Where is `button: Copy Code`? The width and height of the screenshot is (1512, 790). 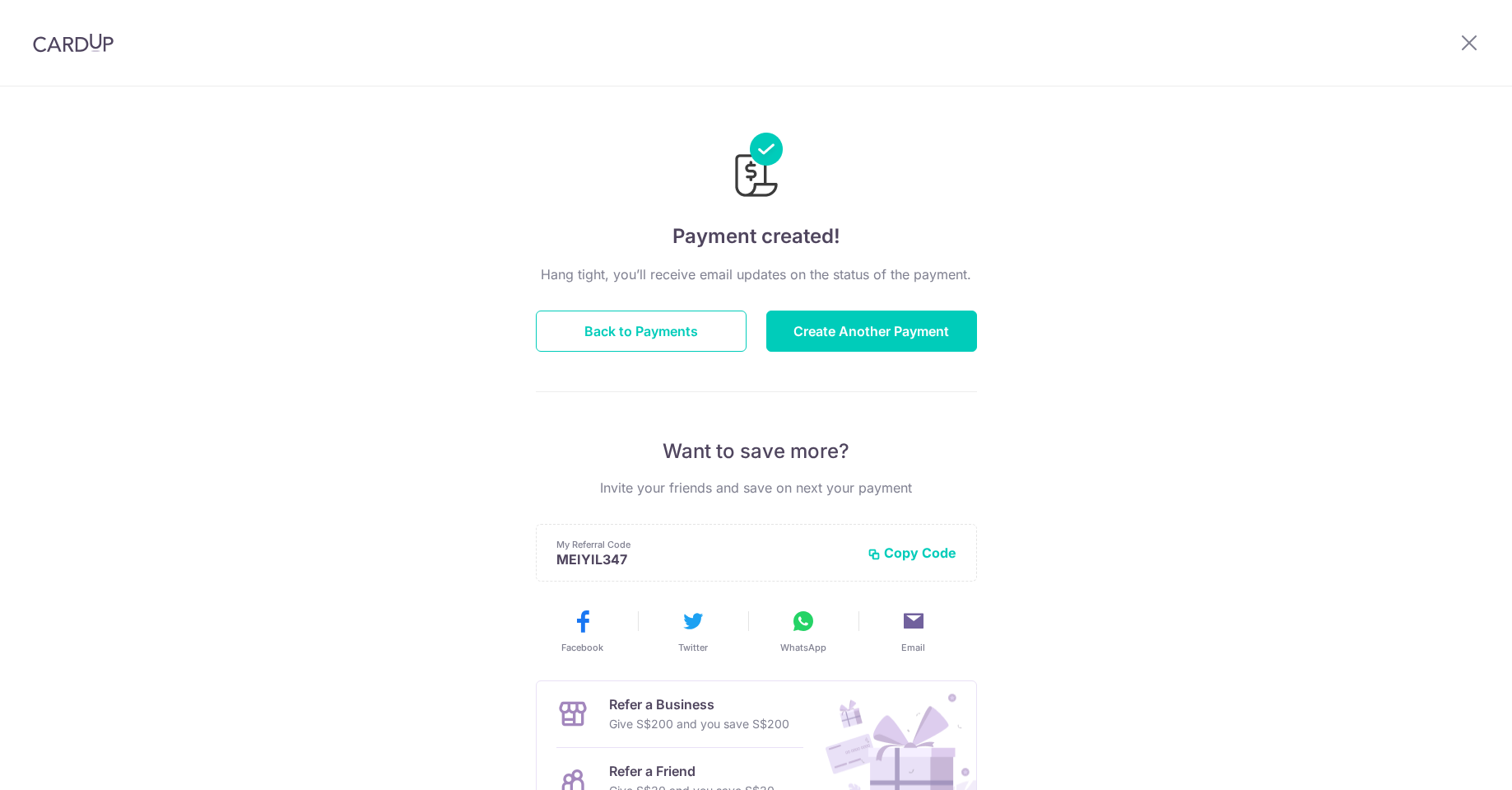
button: Copy Code is located at coordinates (912, 553).